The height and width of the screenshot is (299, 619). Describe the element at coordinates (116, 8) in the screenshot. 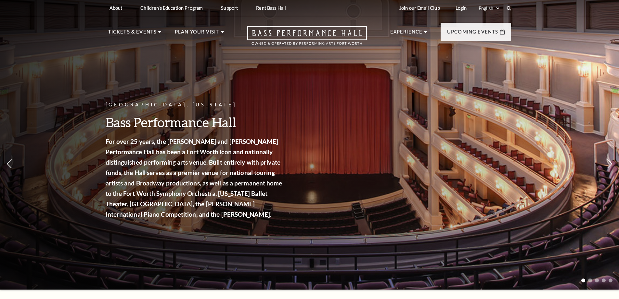

I see `p: About` at that location.